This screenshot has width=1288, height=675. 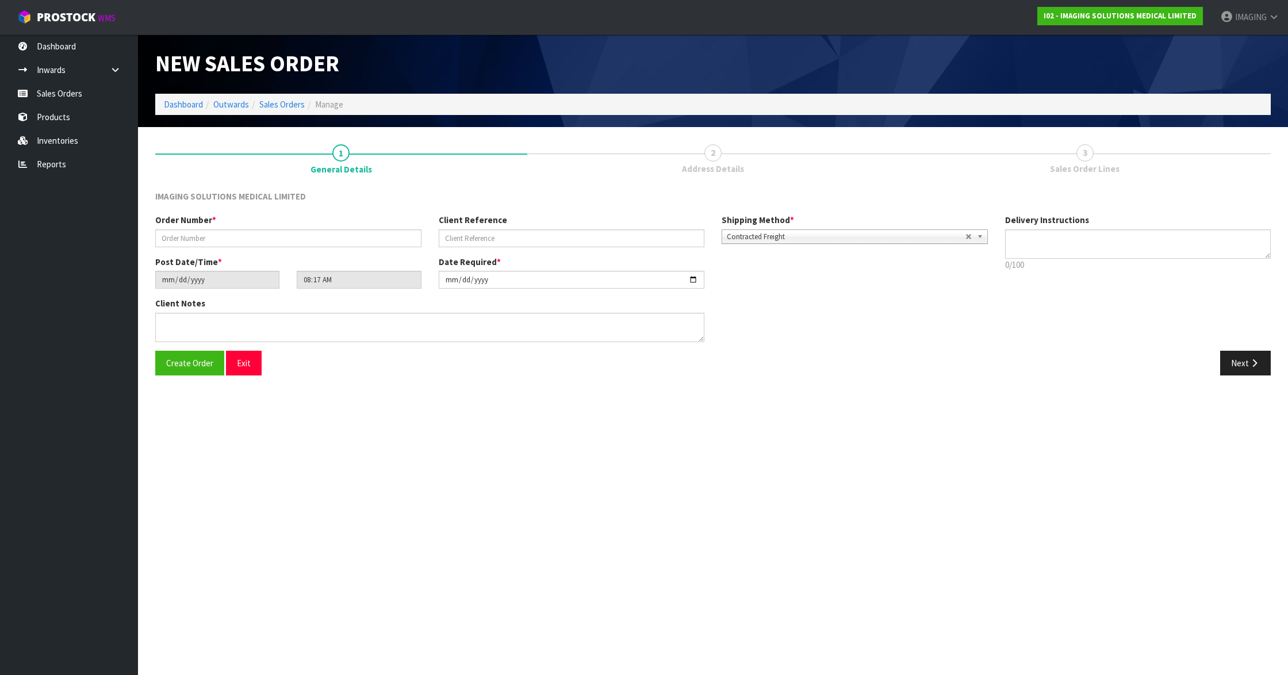 What do you see at coordinates (1085, 169) in the screenshot?
I see `span: Sales Order Lines` at bounding box center [1085, 169].